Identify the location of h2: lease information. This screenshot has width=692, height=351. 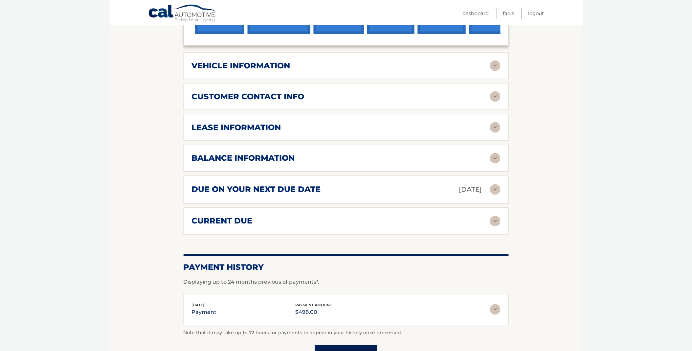
(237, 127).